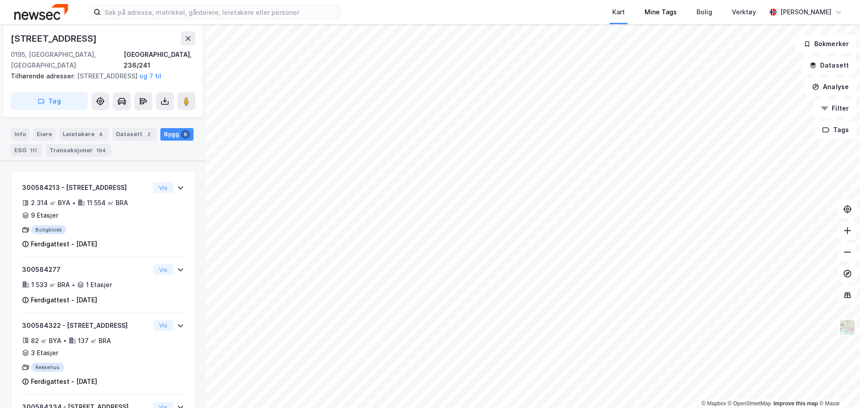 This screenshot has height=408, width=860. What do you see at coordinates (704, 12) in the screenshot?
I see `div: Bolig` at bounding box center [704, 12].